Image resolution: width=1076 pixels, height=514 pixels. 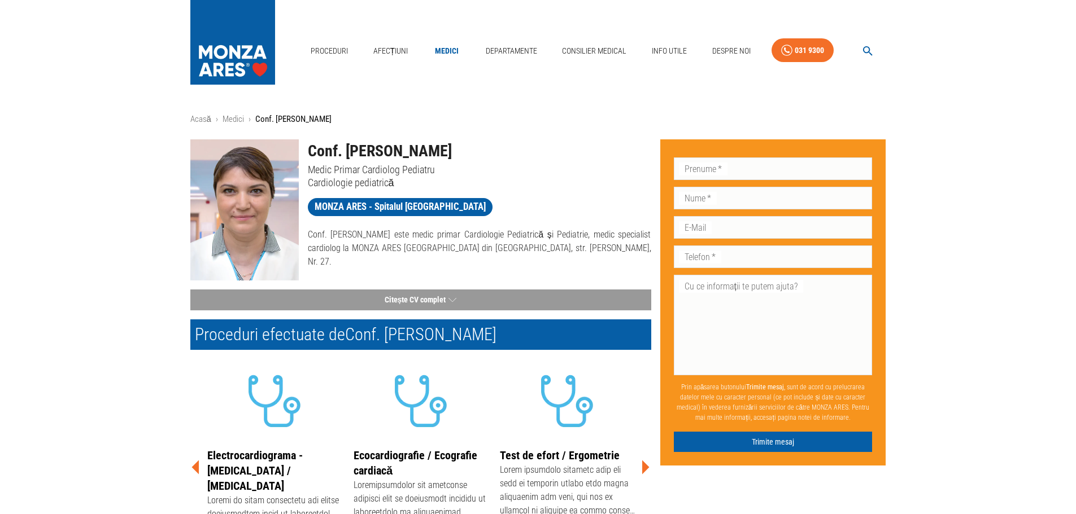 What do you see at coordinates (479, 182) in the screenshot?
I see `p: Cardiologie pediatrică` at bounding box center [479, 182].